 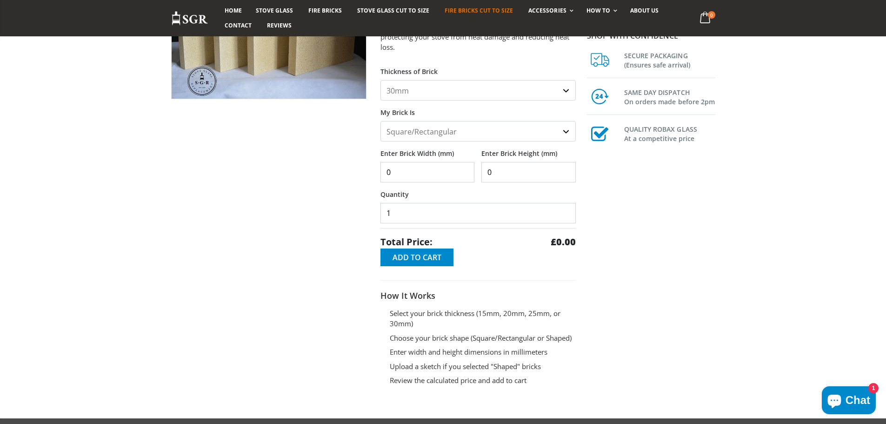 I want to click on a: Reviews, so click(x=279, y=26).